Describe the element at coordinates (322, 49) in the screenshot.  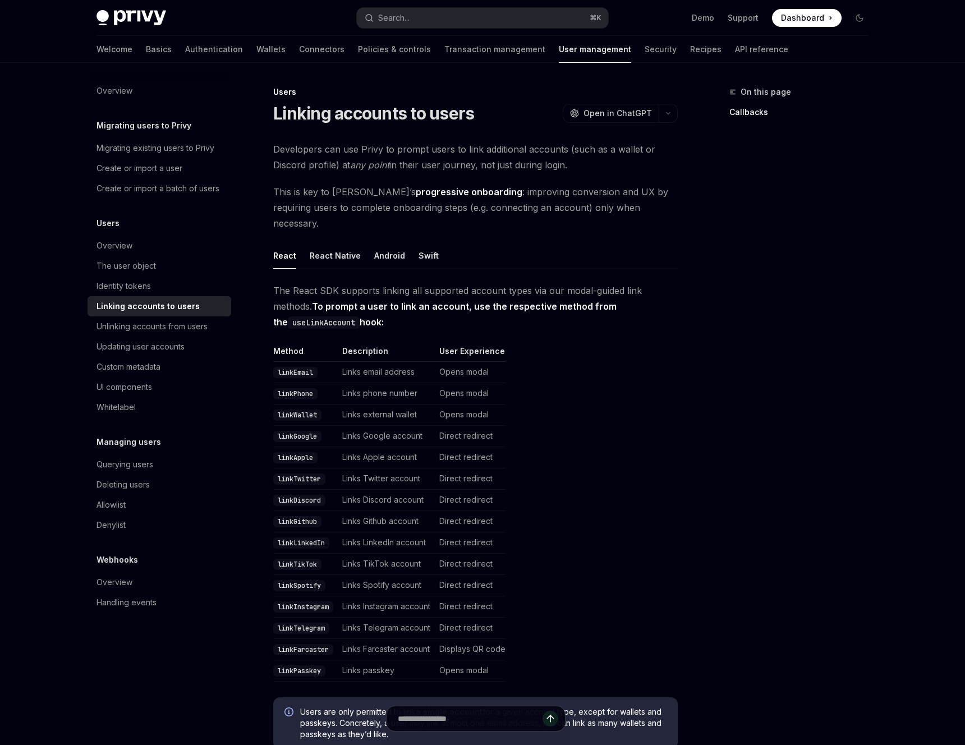
I see `a: Connectors` at that location.